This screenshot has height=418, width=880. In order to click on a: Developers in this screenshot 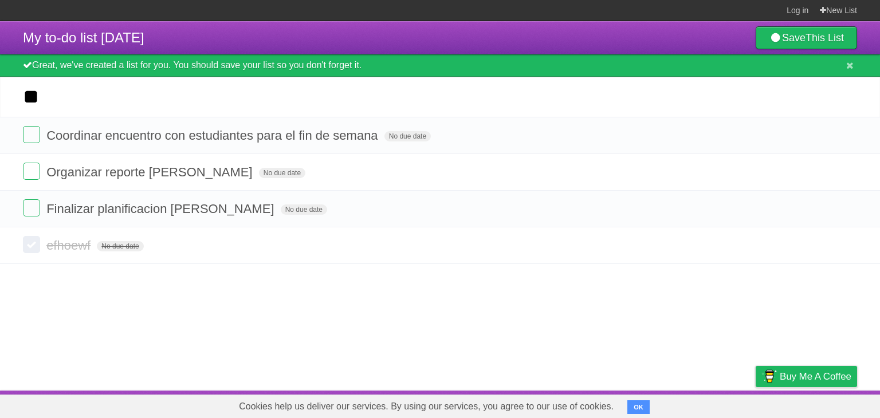, I will do `click(664, 404)`.